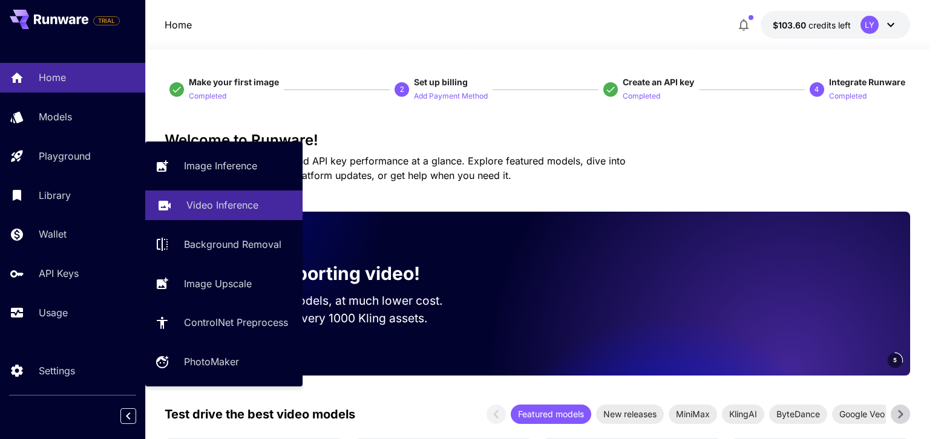 The height and width of the screenshot is (439, 941). Describe the element at coordinates (220, 166) in the screenshot. I see `p: Image Inference` at that location.